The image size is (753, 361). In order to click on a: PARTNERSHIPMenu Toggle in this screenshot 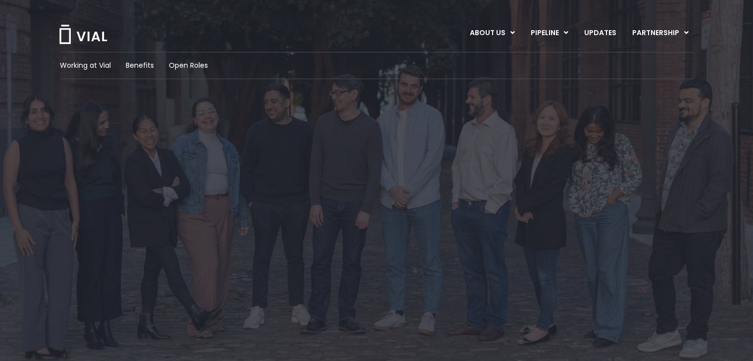, I will do `click(660, 33)`.